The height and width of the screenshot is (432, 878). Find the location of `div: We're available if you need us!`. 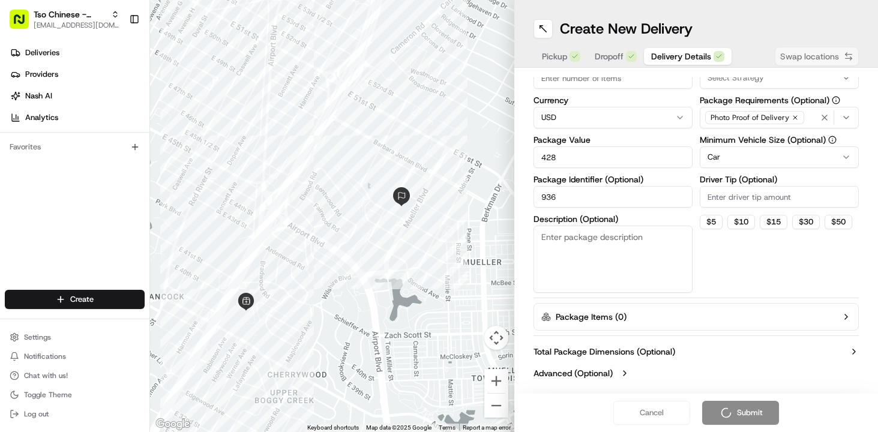

div: We're available if you need us! is located at coordinates (96, 131).